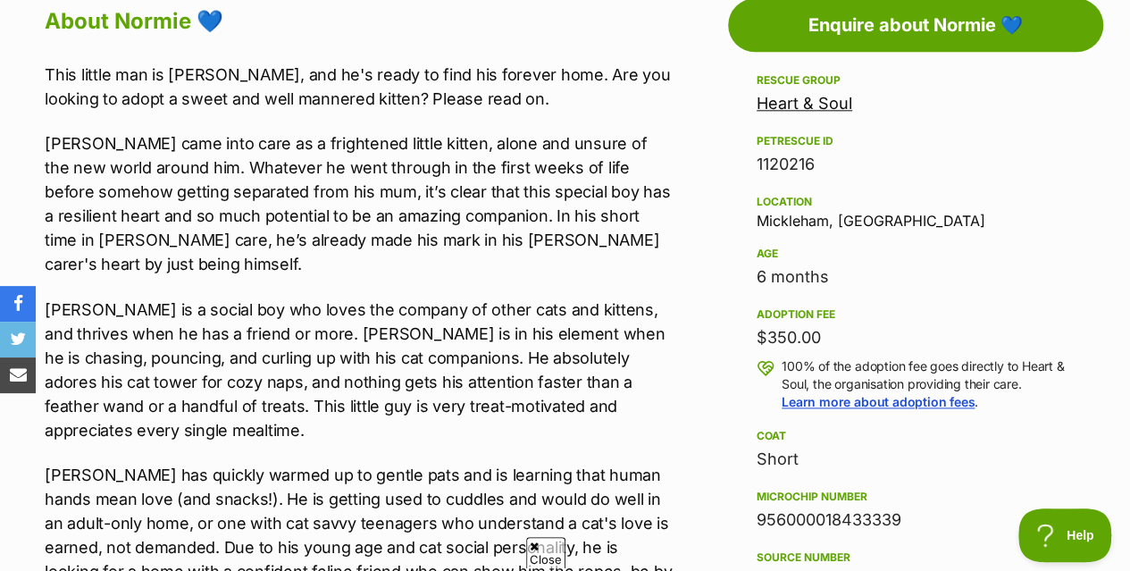 The image size is (1130, 571). Describe the element at coordinates (928, 384) in the screenshot. I see `p: 100% of the adoption fee goes directly to Heart & Soul, the organisation providing their care. .` at that location.